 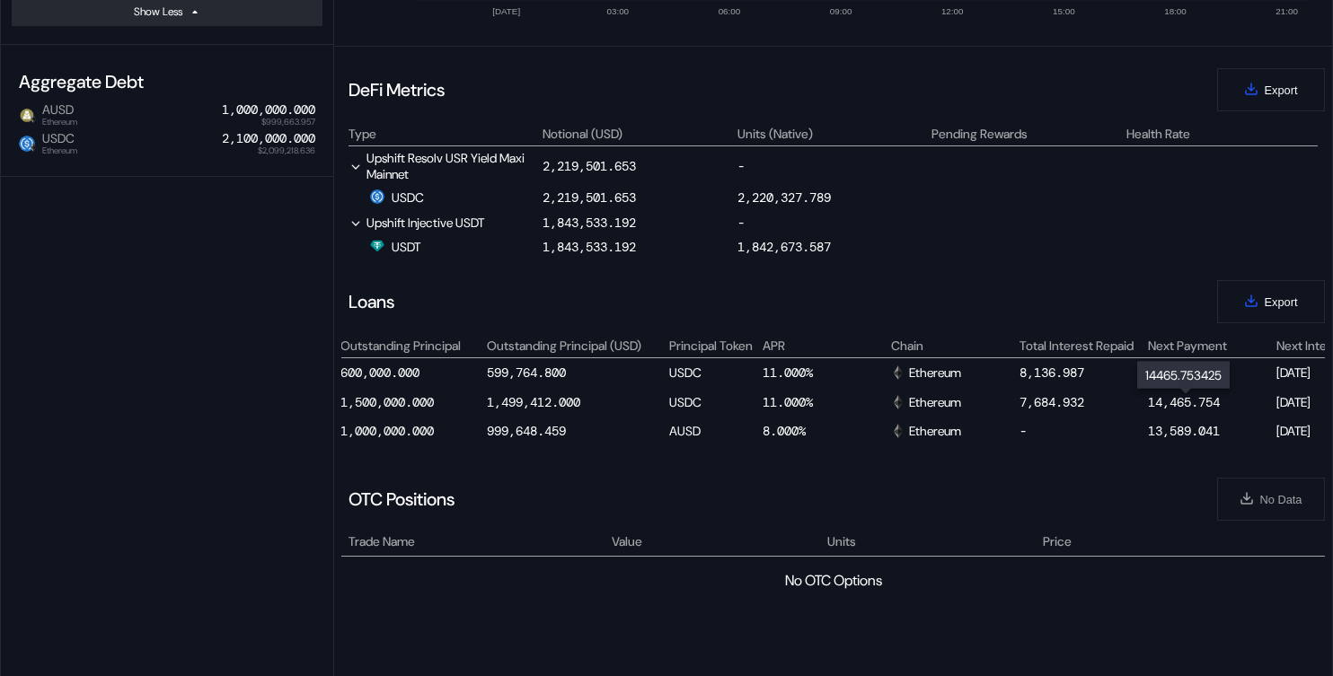 I want to click on div: Loans, so click(x=371, y=302).